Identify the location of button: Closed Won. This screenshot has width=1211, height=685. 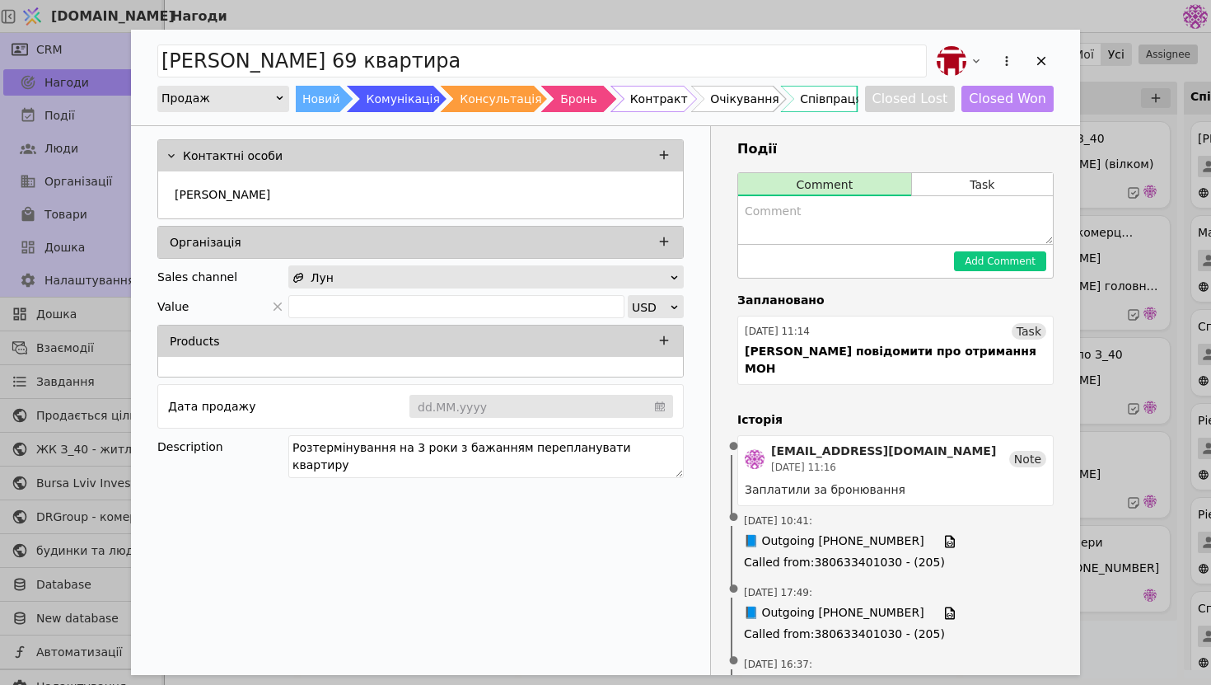
(1008, 99).